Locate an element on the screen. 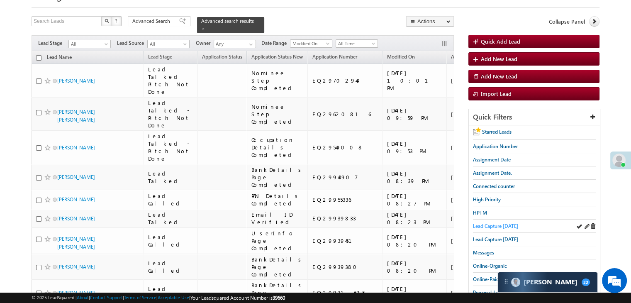  span: Collapse Panel is located at coordinates (567, 22).